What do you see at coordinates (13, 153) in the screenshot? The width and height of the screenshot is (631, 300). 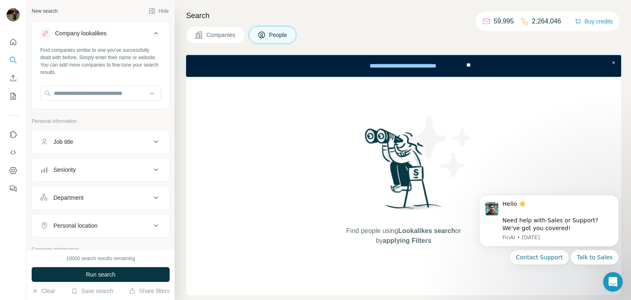 I see `button: Use Surfe API` at bounding box center [13, 153].